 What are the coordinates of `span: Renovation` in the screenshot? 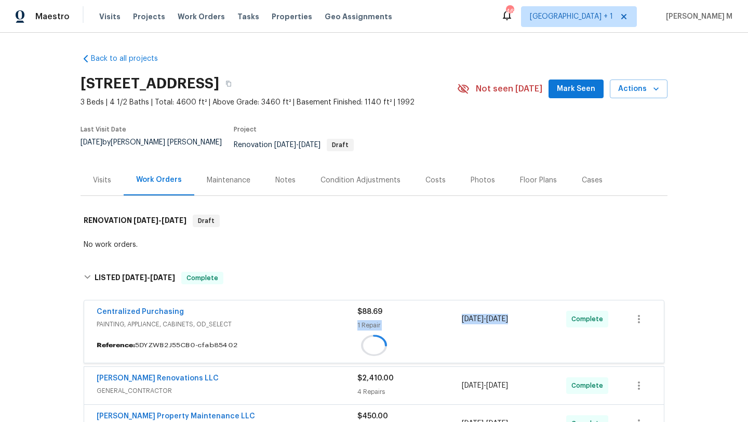 It's located at (294, 145).